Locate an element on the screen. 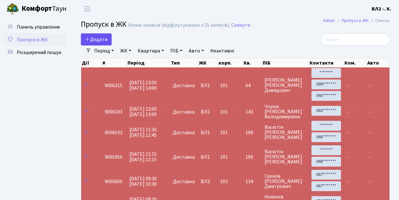 This screenshot has height=200, width=399. th: ЖК is located at coordinates (208, 63).